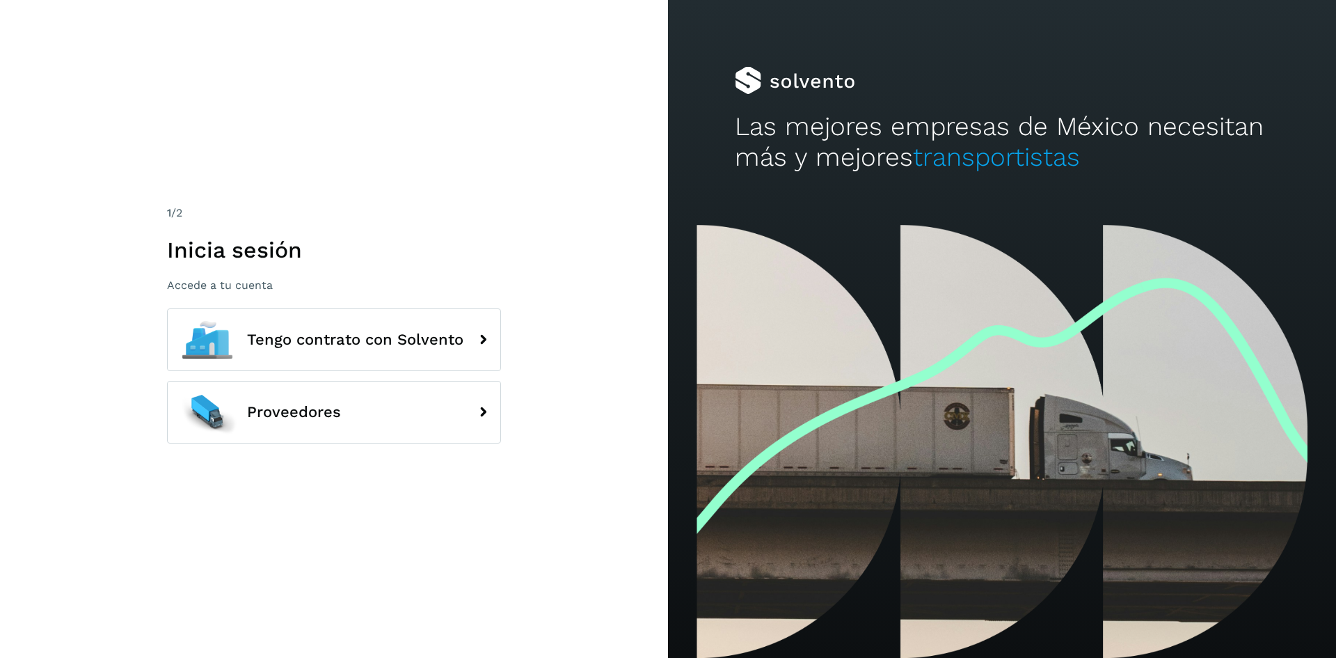 This screenshot has height=658, width=1336. Describe the element at coordinates (1002, 142) in the screenshot. I see `h2: Las mejores empresas de México necesitan más y mejores` at that location.